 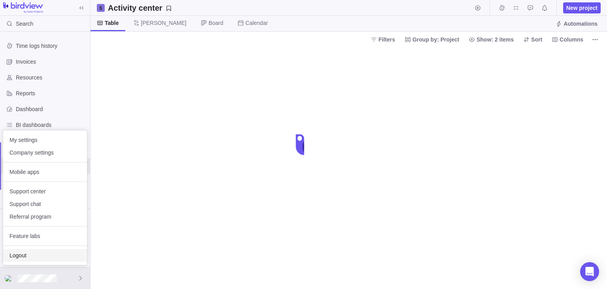 What do you see at coordinates (45, 255) in the screenshot?
I see `a: Logout` at bounding box center [45, 255].